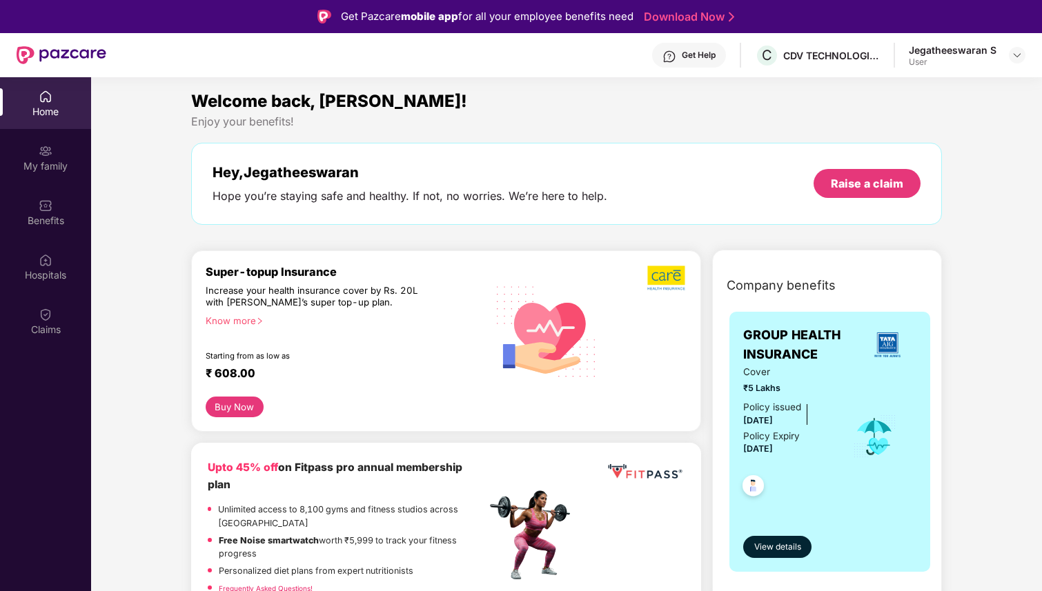  I want to click on img: svg+xml;base64,PHN2ZyBpZD0iSG9tZSIgeG1sbnM9Imh0dHA6Ly93d3cudzMub3JnLzIwMDAvc3ZnIiB3aWR0aD0iMjAiIG..., so click(46, 97).